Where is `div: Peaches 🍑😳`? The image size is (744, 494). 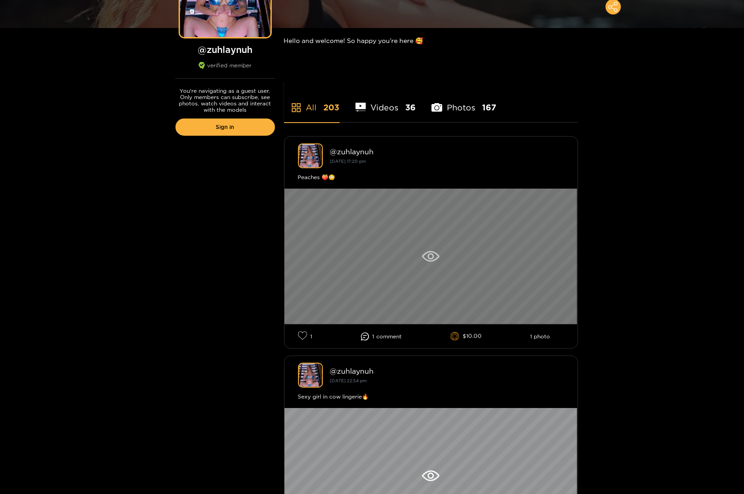 div: Peaches 🍑😳 is located at coordinates (431, 177).